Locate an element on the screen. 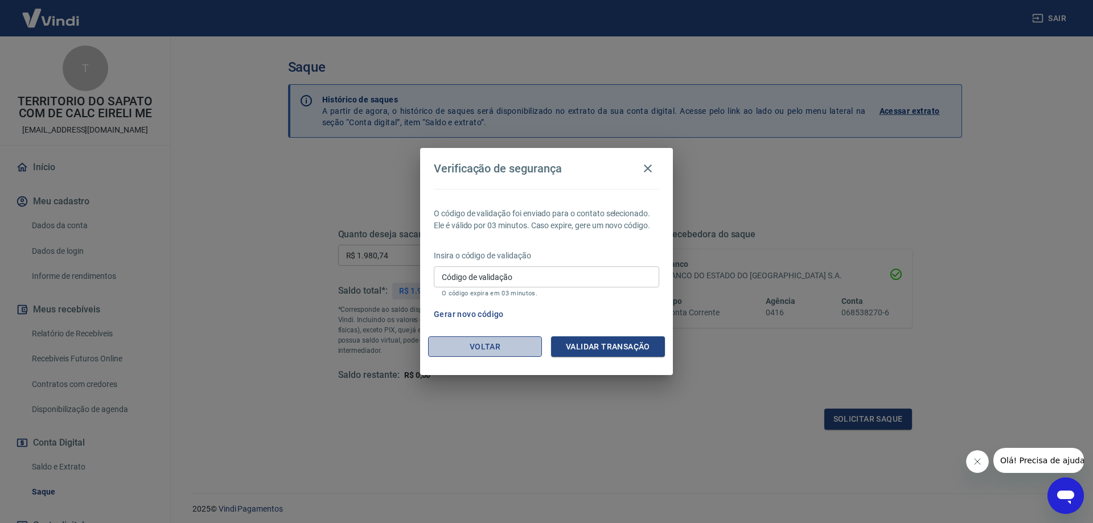  p: O código expira em 03 minutos. is located at coordinates (547, 293).